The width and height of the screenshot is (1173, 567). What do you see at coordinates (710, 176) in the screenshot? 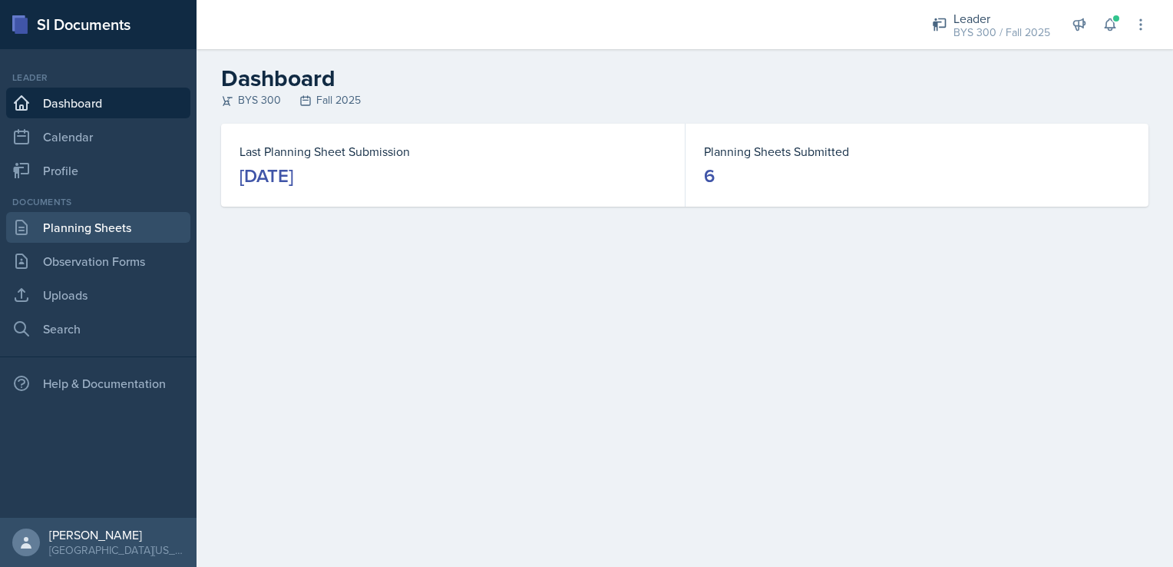
I see `div: 6` at bounding box center [710, 176].